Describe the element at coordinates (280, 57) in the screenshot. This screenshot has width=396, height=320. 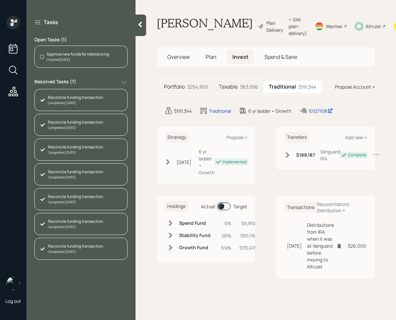
I see `span: Spend & Save` at that location.